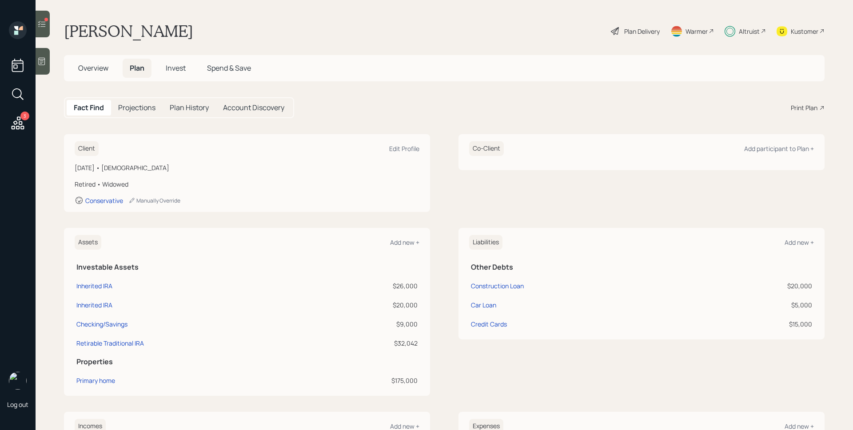 Image resolution: width=853 pixels, height=430 pixels. What do you see at coordinates (489, 324) in the screenshot?
I see `div: Credit Cards` at bounding box center [489, 324].